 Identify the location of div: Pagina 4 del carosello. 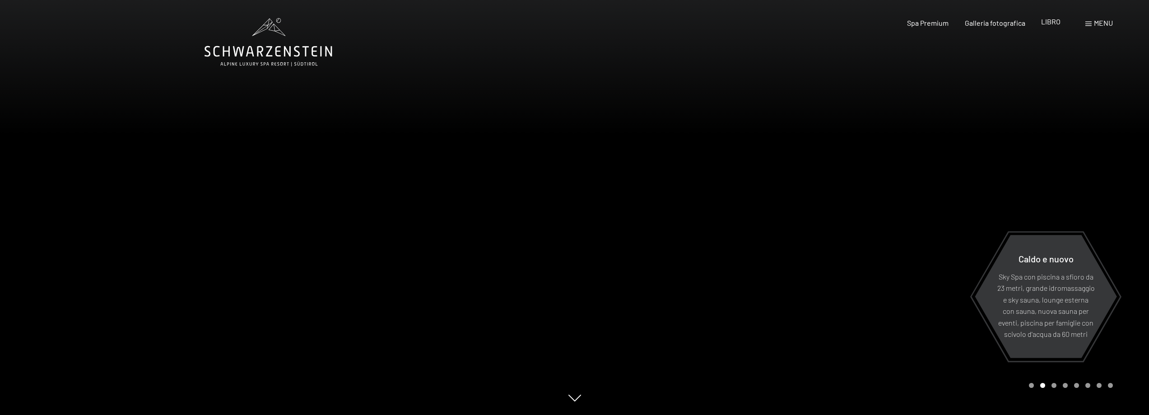
(1065, 385).